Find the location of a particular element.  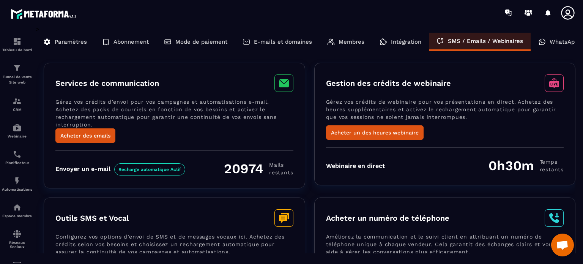

a: automationsautomationsEspace membre is located at coordinates (17, 210).